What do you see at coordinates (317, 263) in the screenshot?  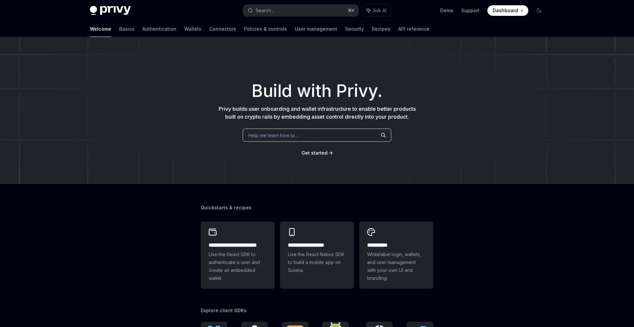 I see `span: Use the React Native SDK to build a mobile app on Solana.` at bounding box center [317, 263].